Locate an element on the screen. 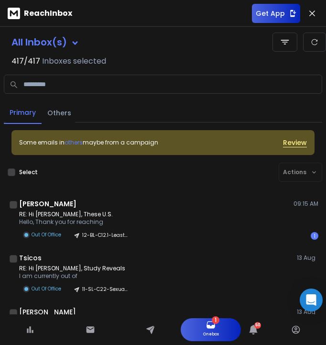 This screenshot has height=345, width=326. button: Primary is located at coordinates (22, 113).